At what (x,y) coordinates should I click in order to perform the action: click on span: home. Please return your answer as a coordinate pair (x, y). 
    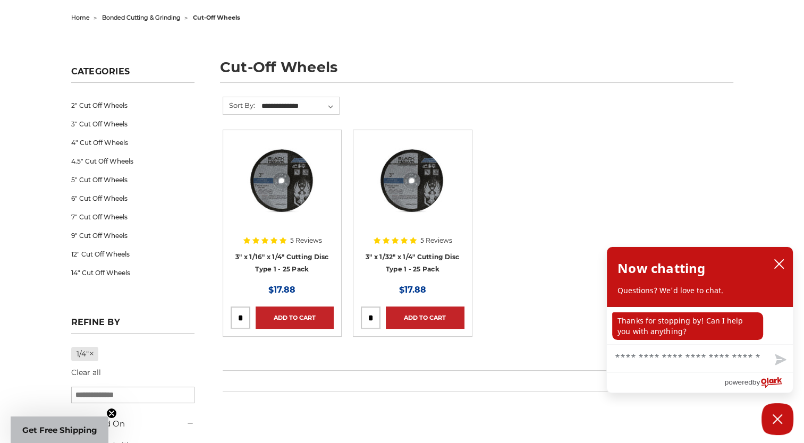
    Looking at the image, I should click on (80, 18).